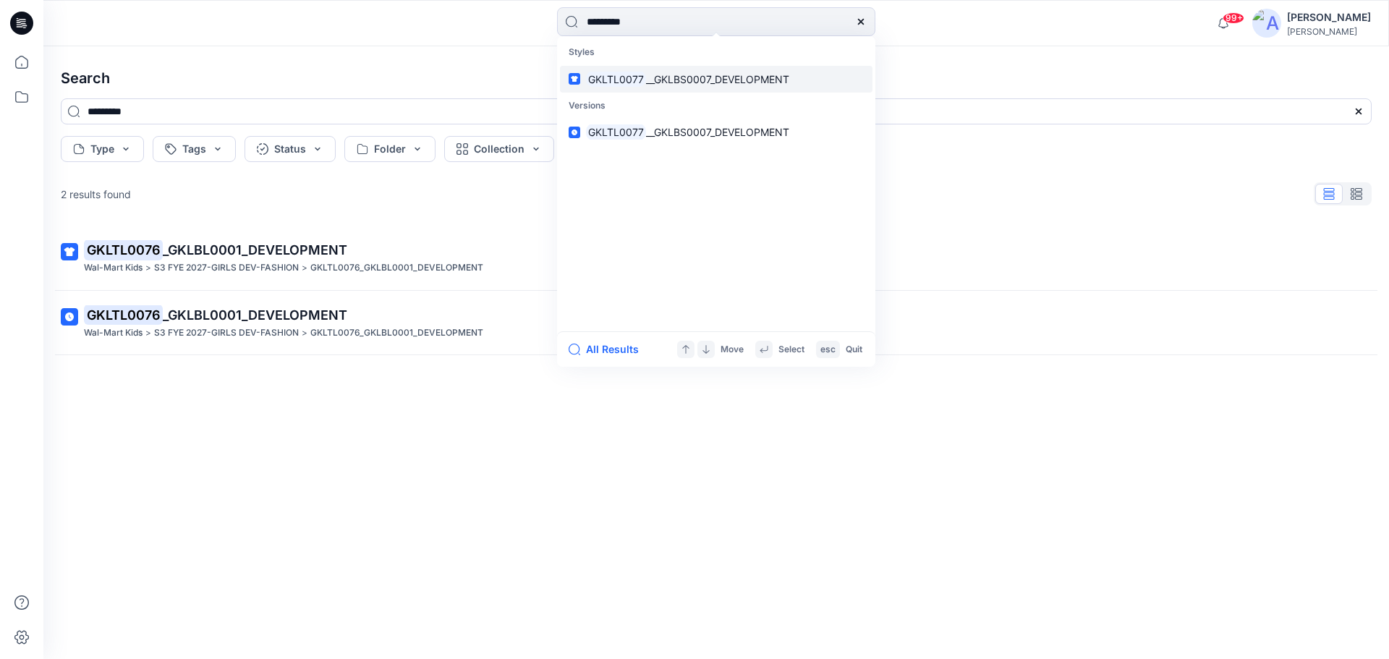  I want to click on button: Type, so click(102, 149).